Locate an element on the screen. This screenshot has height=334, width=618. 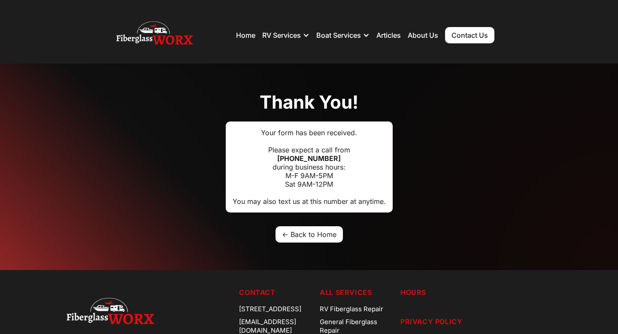
h5: Contact is located at coordinates (276, 292).